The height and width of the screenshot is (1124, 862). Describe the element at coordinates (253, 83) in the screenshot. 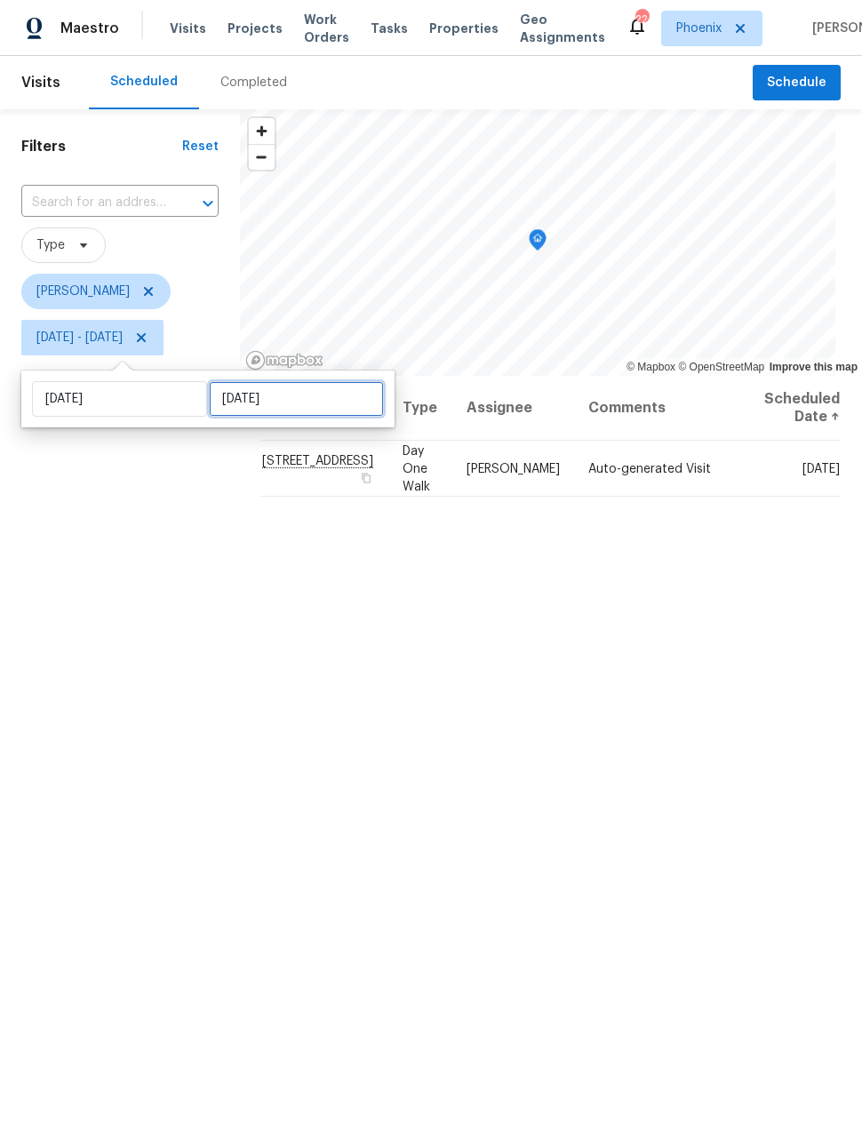

I see `div: Completed` at that location.